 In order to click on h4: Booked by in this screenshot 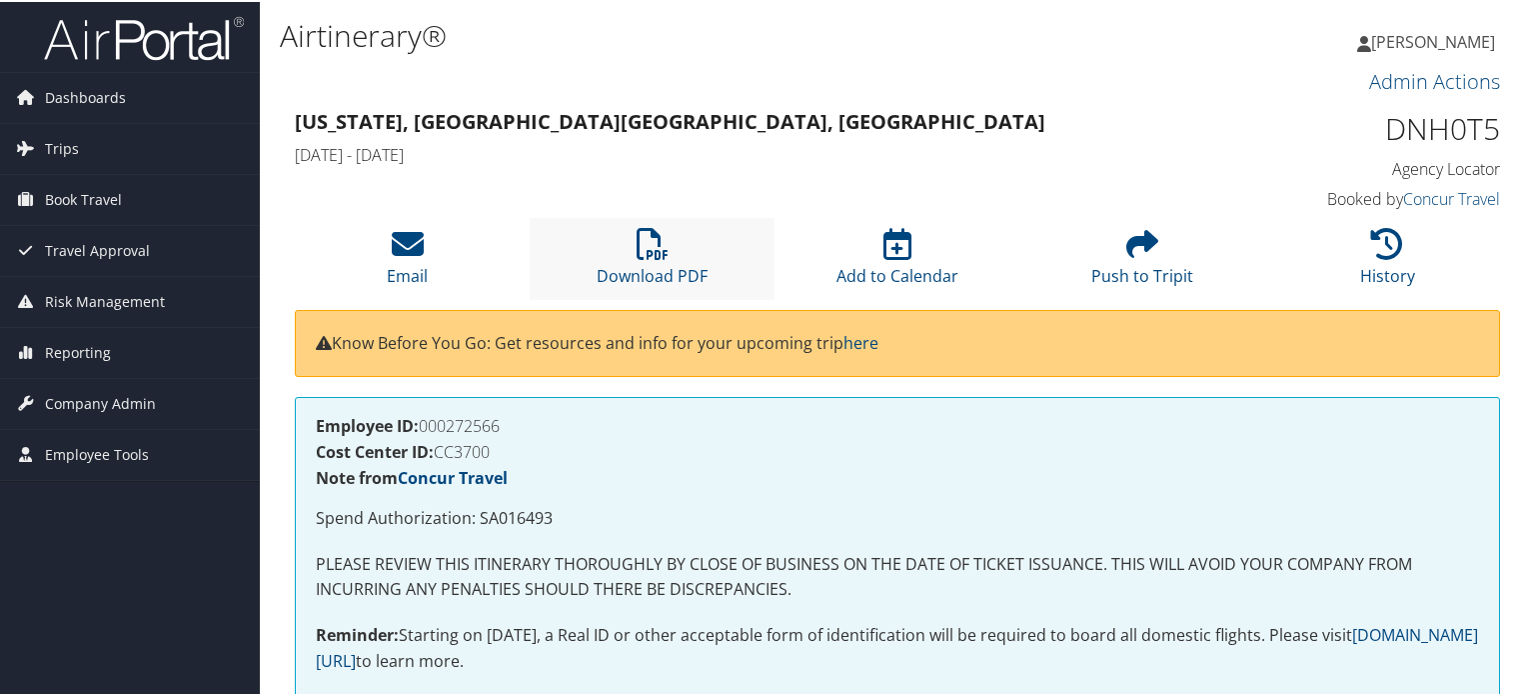, I will do `click(1360, 197)`.